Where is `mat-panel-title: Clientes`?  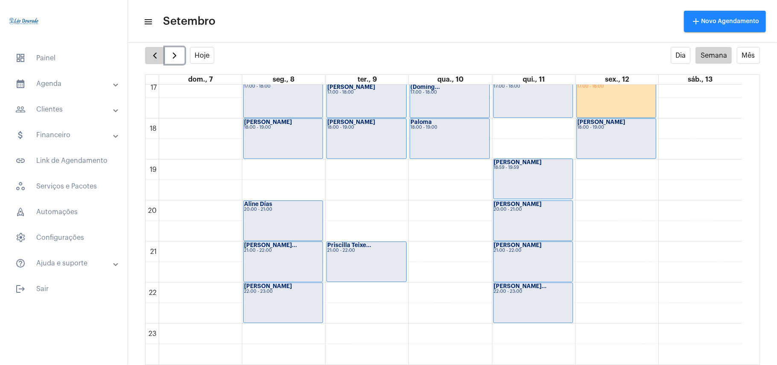 mat-panel-title: Clientes is located at coordinates (64, 109).